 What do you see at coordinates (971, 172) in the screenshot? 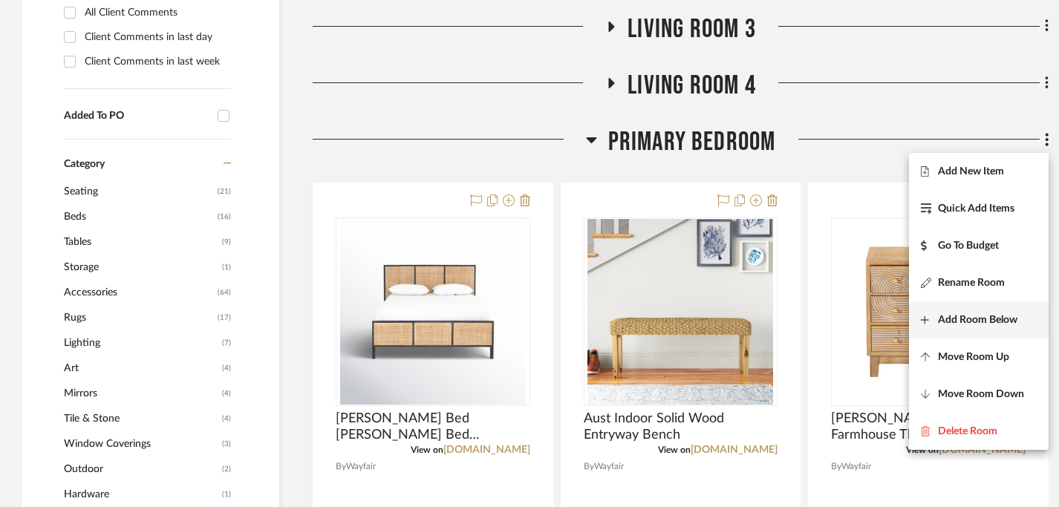
I see `span: Add New Item` at bounding box center [971, 172].